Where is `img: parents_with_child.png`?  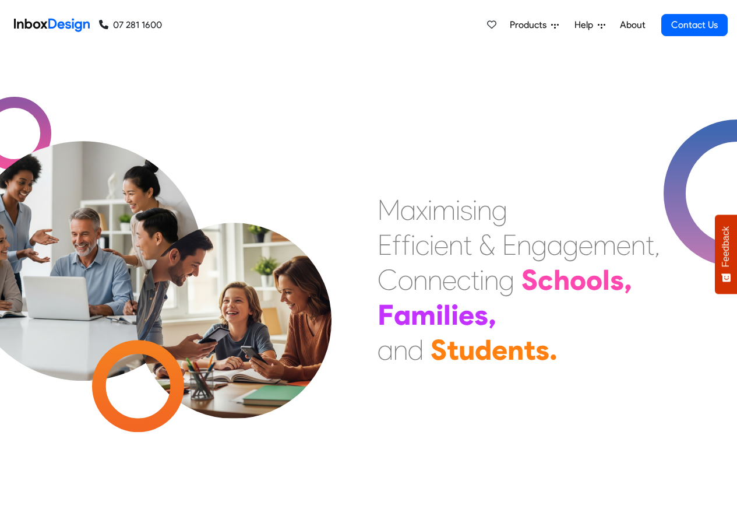
img: parents_with_child.png is located at coordinates (234, 296).